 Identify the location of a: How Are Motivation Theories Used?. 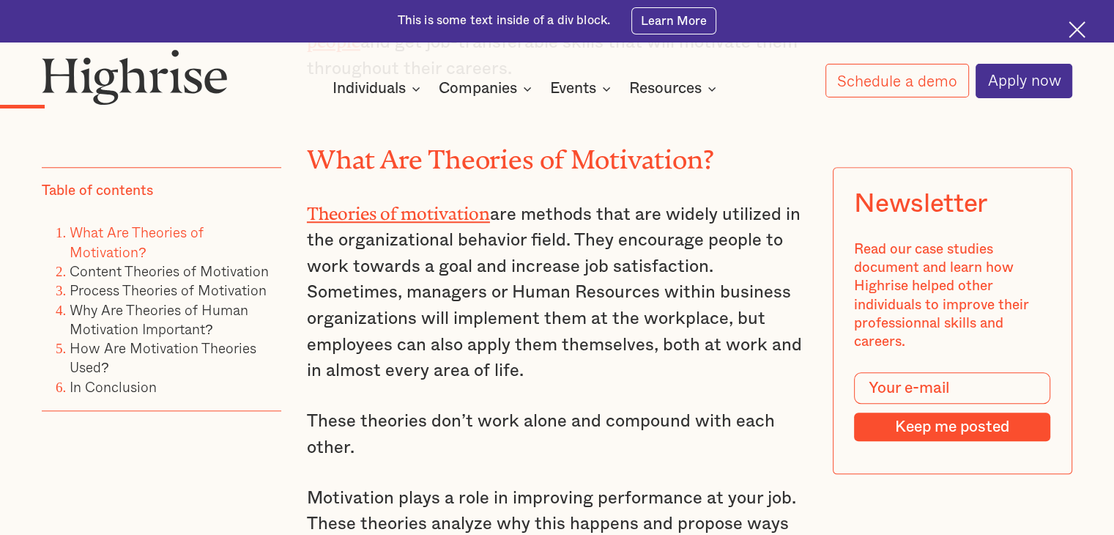
(163, 357).